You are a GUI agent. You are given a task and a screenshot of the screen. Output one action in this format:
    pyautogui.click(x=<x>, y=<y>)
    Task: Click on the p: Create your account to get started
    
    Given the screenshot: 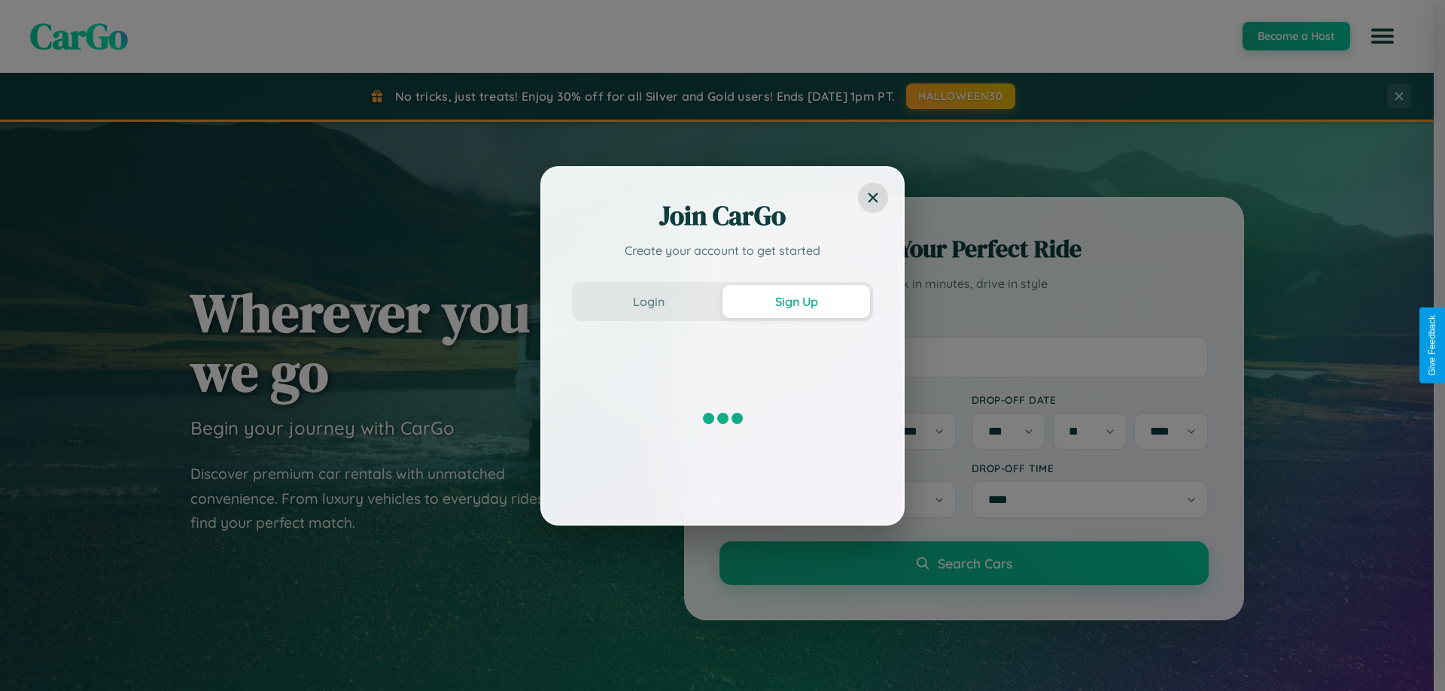 What is the action you would take?
    pyautogui.click(x=722, y=251)
    